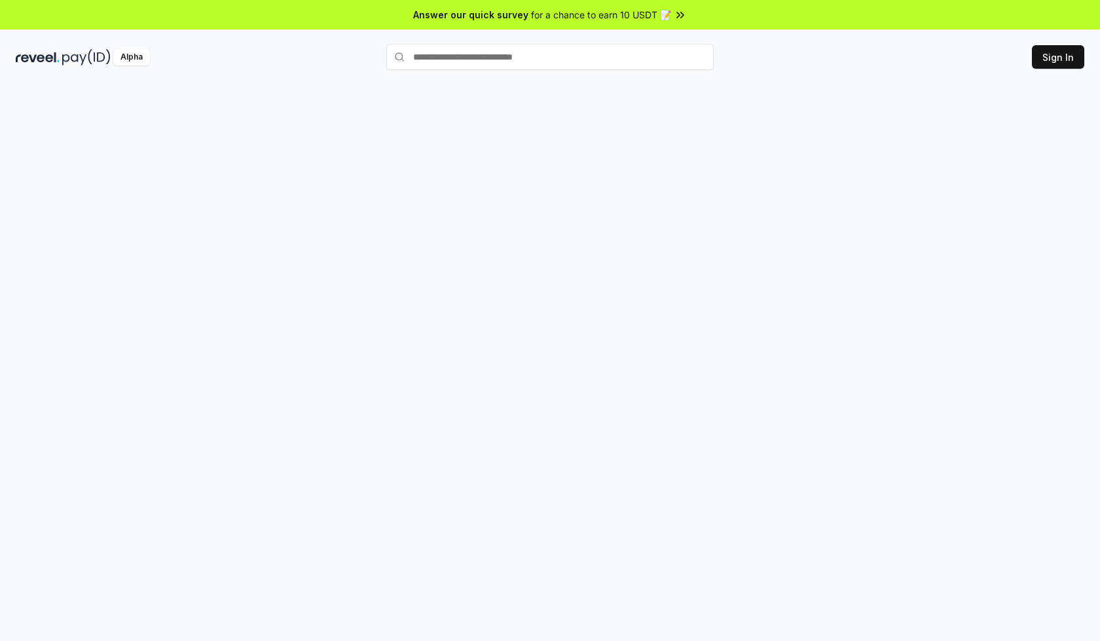  I want to click on img: pay_id, so click(86, 57).